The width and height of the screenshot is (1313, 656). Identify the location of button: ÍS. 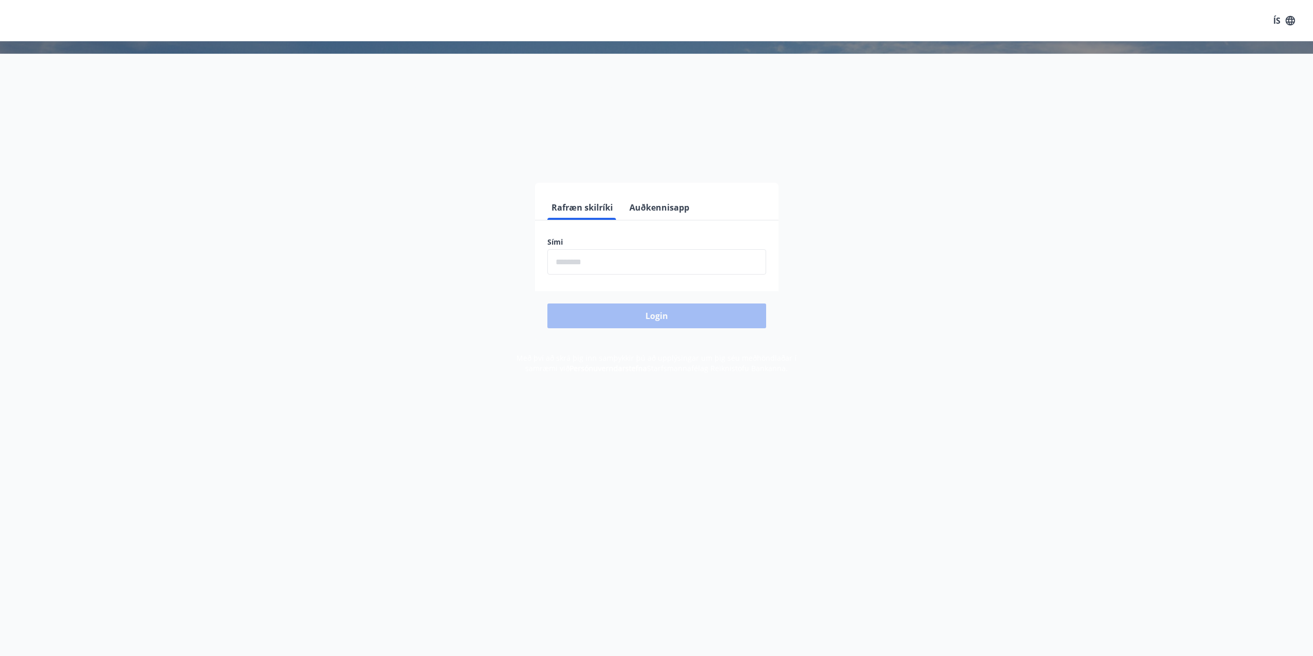
(1284, 21).